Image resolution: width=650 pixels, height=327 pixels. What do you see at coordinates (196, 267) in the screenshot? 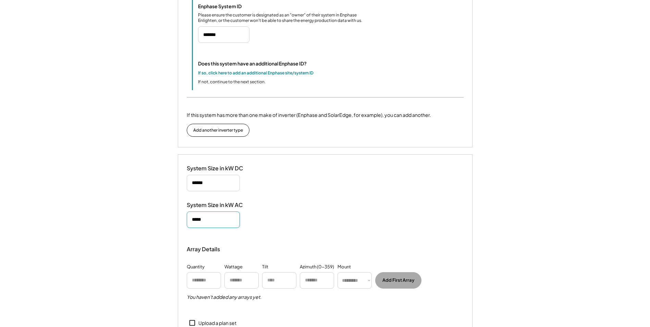
I see `div: Quantity` at bounding box center [196, 267].